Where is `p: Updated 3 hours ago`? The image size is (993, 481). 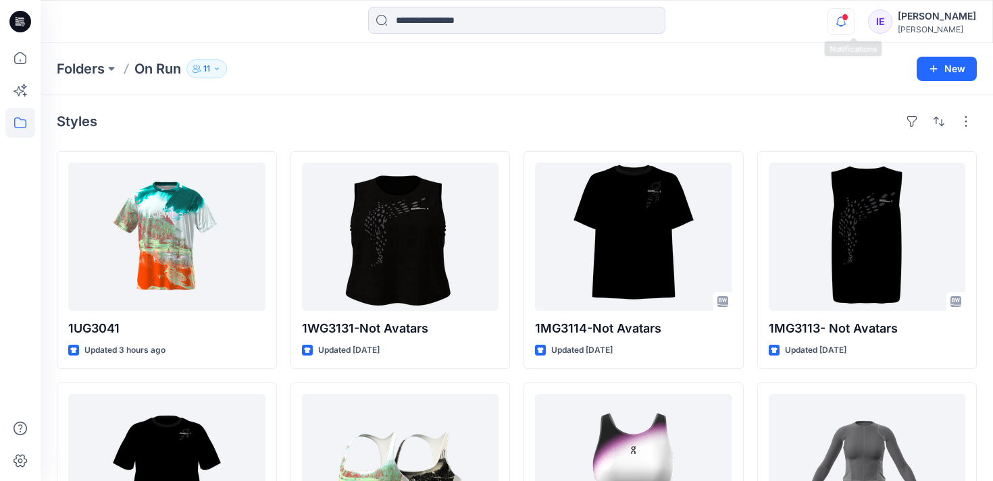
p: Updated 3 hours ago is located at coordinates (125, 350).